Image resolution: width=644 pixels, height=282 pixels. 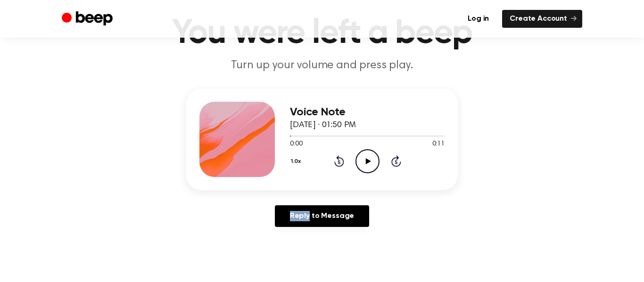 I want to click on a: Create Account, so click(x=542, y=19).